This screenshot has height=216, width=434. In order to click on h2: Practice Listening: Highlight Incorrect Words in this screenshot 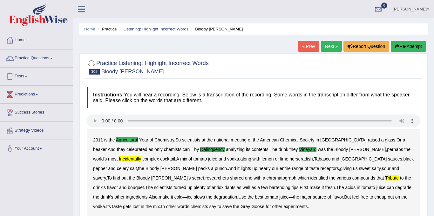, I will do `click(148, 67)`.